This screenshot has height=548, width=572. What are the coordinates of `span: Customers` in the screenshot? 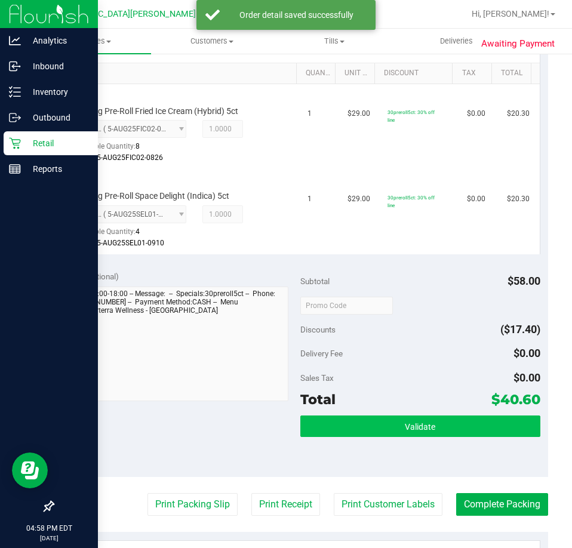 It's located at (212, 41).